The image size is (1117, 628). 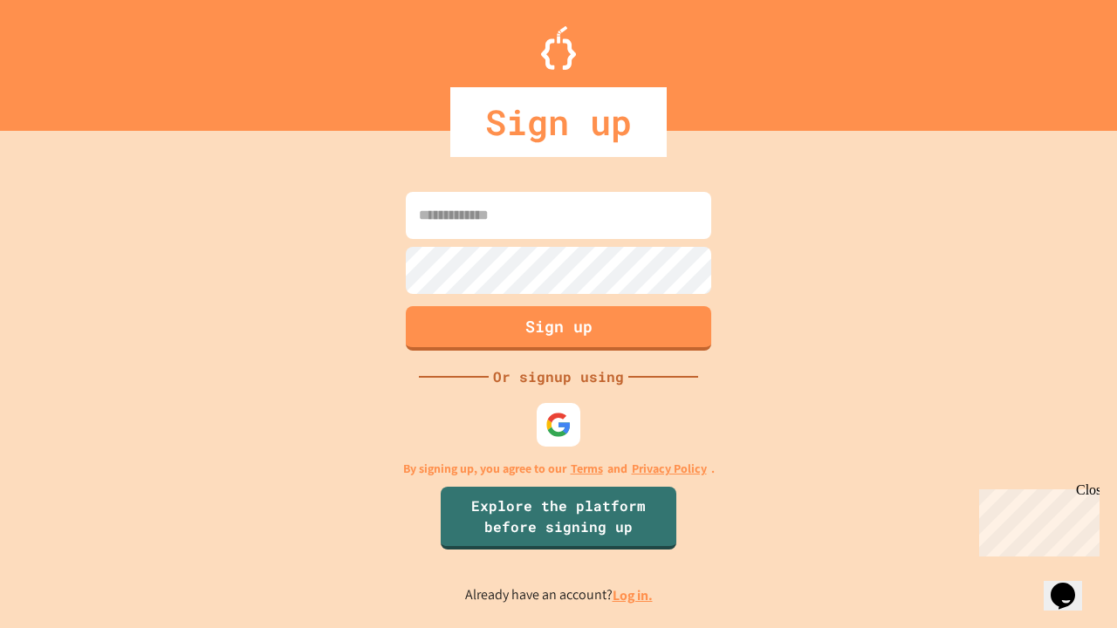 What do you see at coordinates (559, 377) in the screenshot?
I see `div: Or signup using` at bounding box center [559, 377].